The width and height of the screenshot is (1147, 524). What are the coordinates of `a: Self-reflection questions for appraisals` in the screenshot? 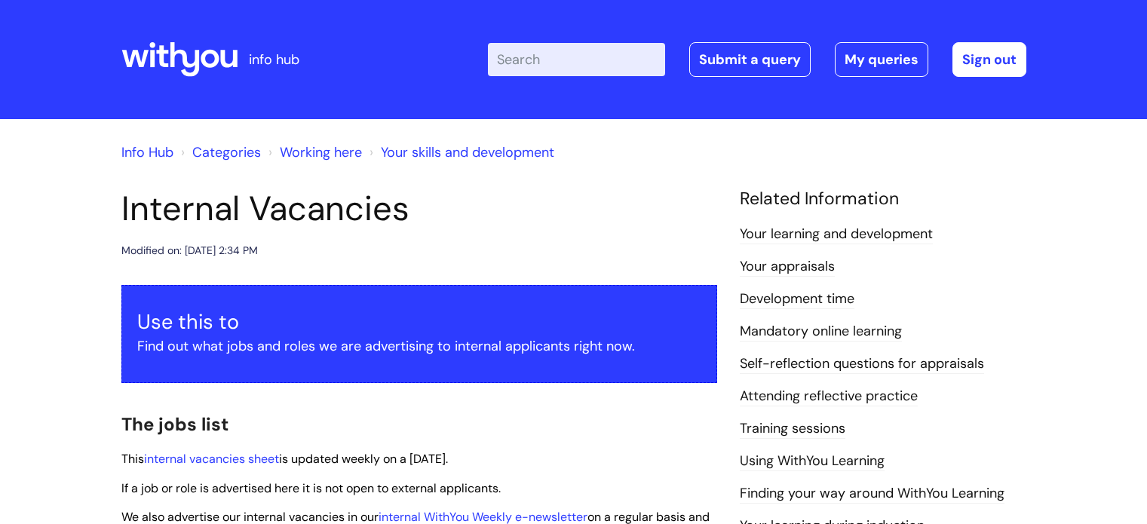 It's located at (862, 364).